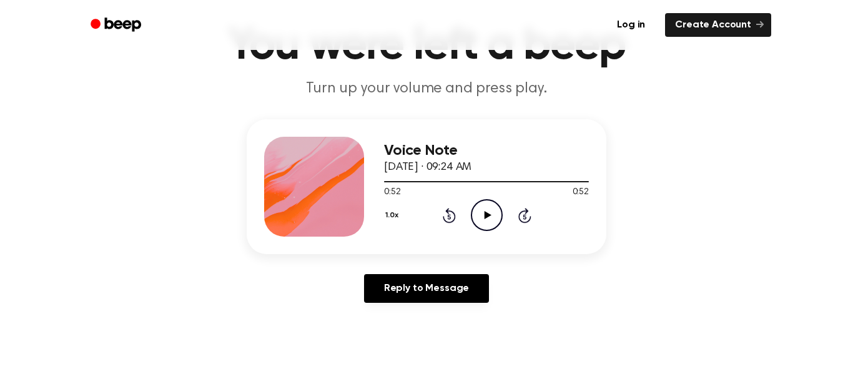 The width and height of the screenshot is (853, 374). What do you see at coordinates (117, 25) in the screenshot?
I see `a: Beep` at bounding box center [117, 25].